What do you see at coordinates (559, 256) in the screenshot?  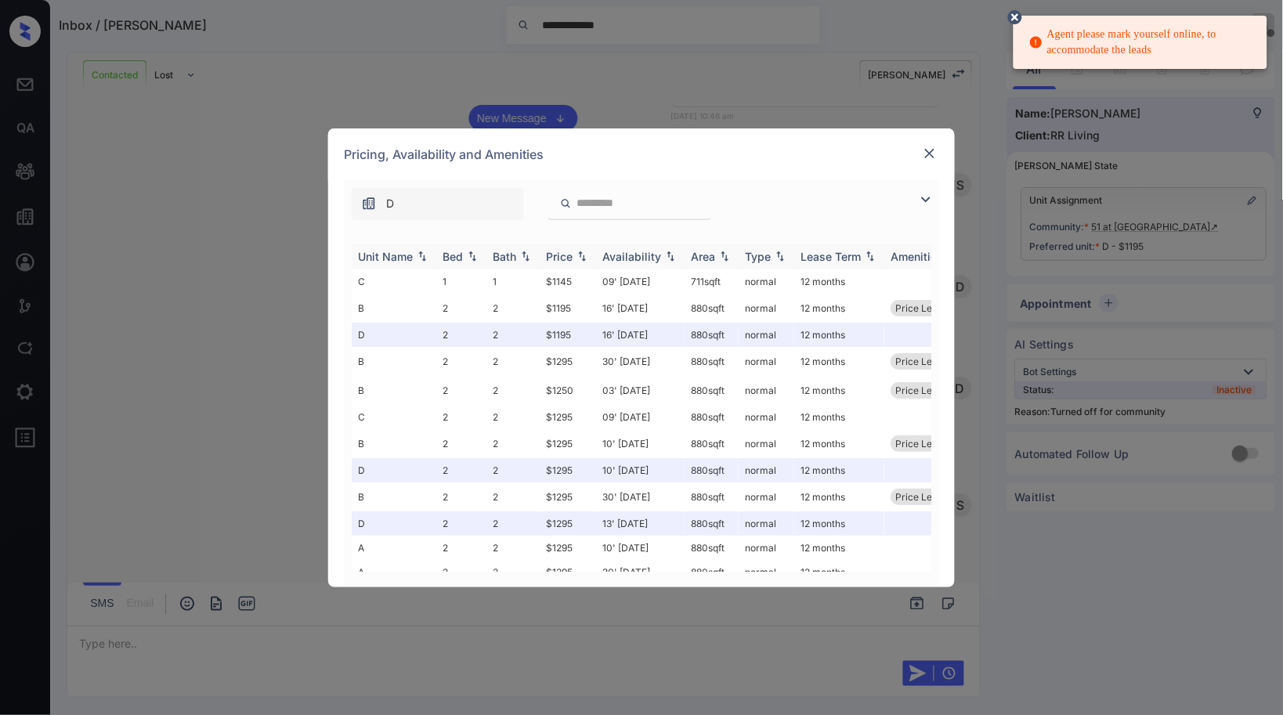 I see `div: Price` at bounding box center [559, 256].